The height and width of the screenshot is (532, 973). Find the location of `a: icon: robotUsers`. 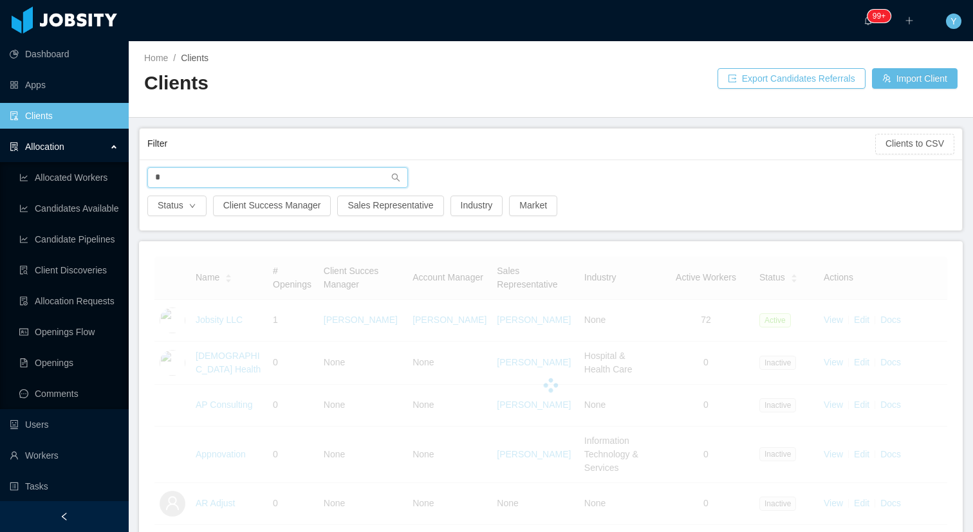

a: icon: robotUsers is located at coordinates (64, 425).